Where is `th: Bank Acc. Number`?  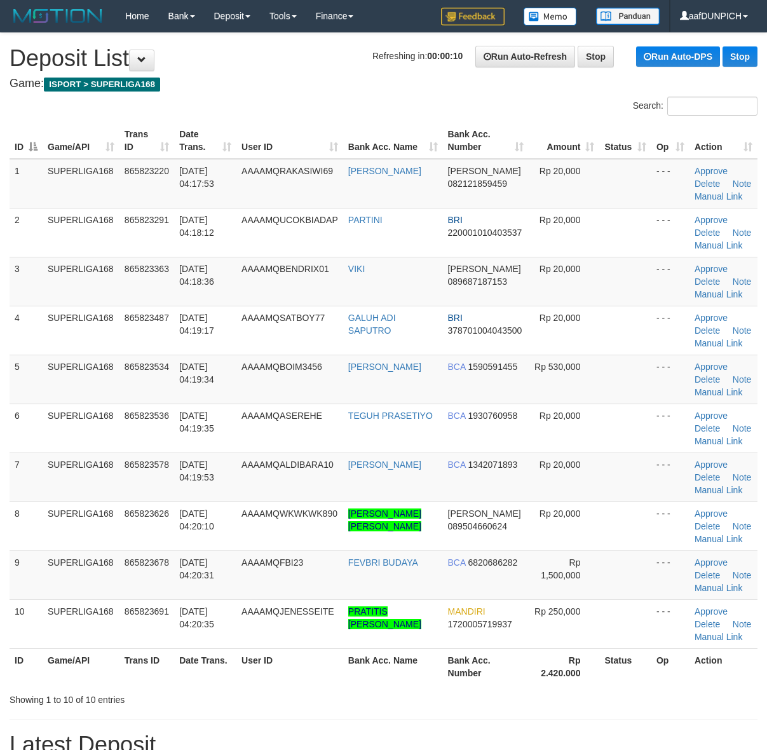
th: Bank Acc. Number is located at coordinates (486, 666).